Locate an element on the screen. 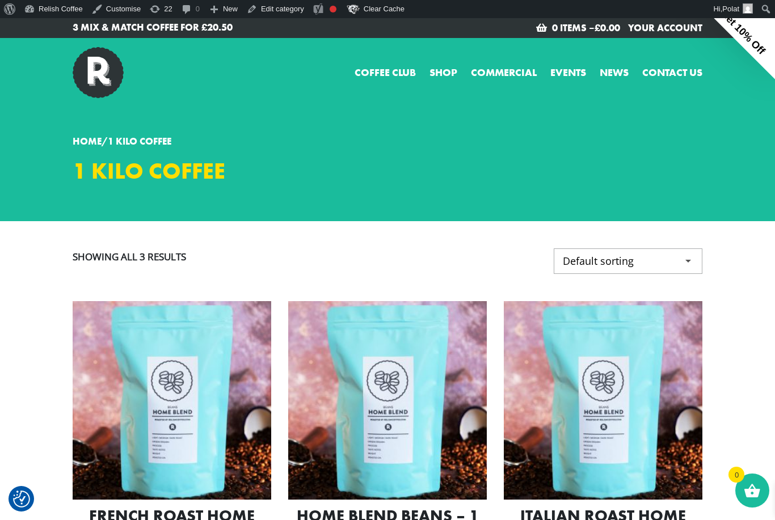 The image size is (775, 520). img: Revisit consent button is located at coordinates (22, 499).